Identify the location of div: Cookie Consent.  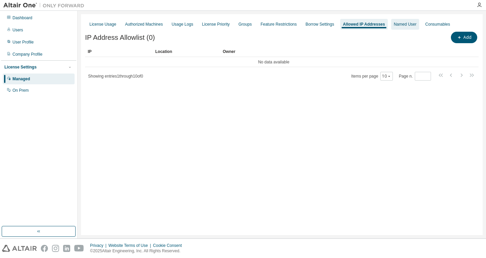
(169, 246).